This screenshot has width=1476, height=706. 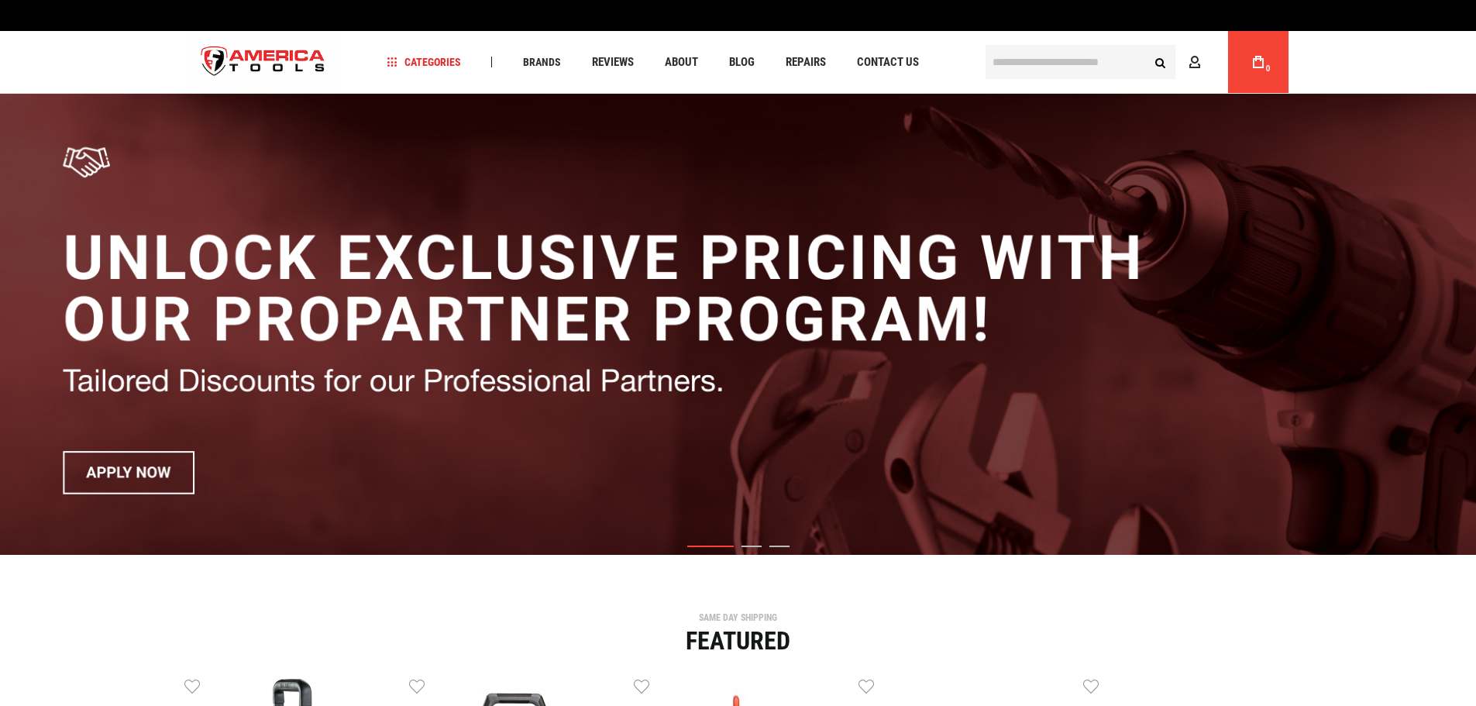 What do you see at coordinates (424, 62) in the screenshot?
I see `span: Categories` at bounding box center [424, 62].